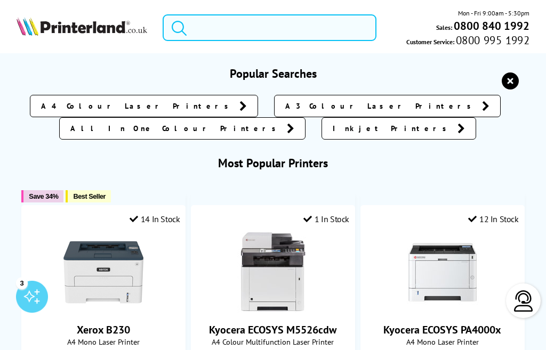 This screenshot has width=546, height=350. Describe the element at coordinates (380, 106) in the screenshot. I see `span: A3 Colour Laser Printers` at that location.